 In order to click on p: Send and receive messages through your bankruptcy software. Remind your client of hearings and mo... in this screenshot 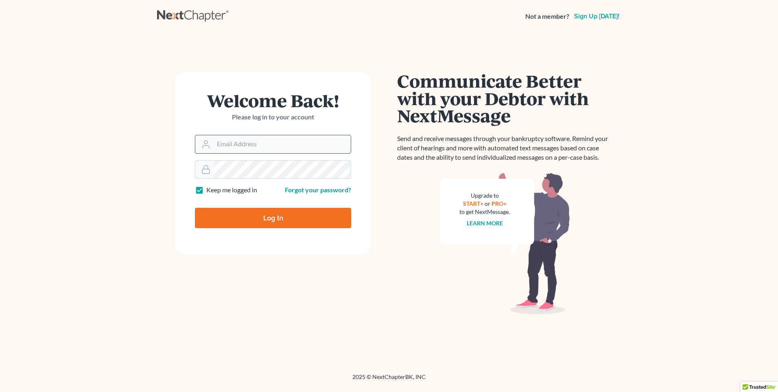, I will do `click(505, 148)`.